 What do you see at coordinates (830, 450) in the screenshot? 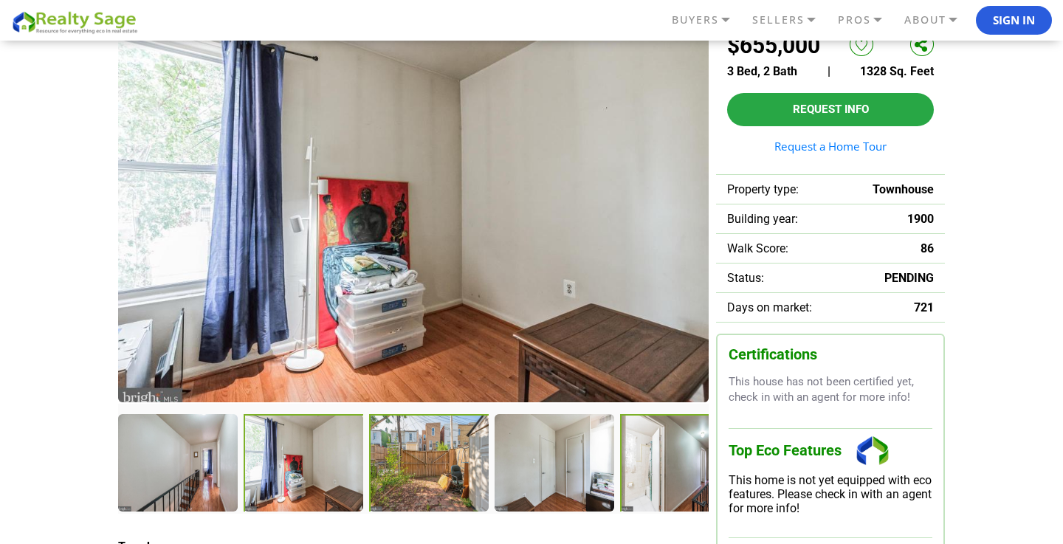
I see `h3: Top Eco Features` at bounding box center [830, 450].